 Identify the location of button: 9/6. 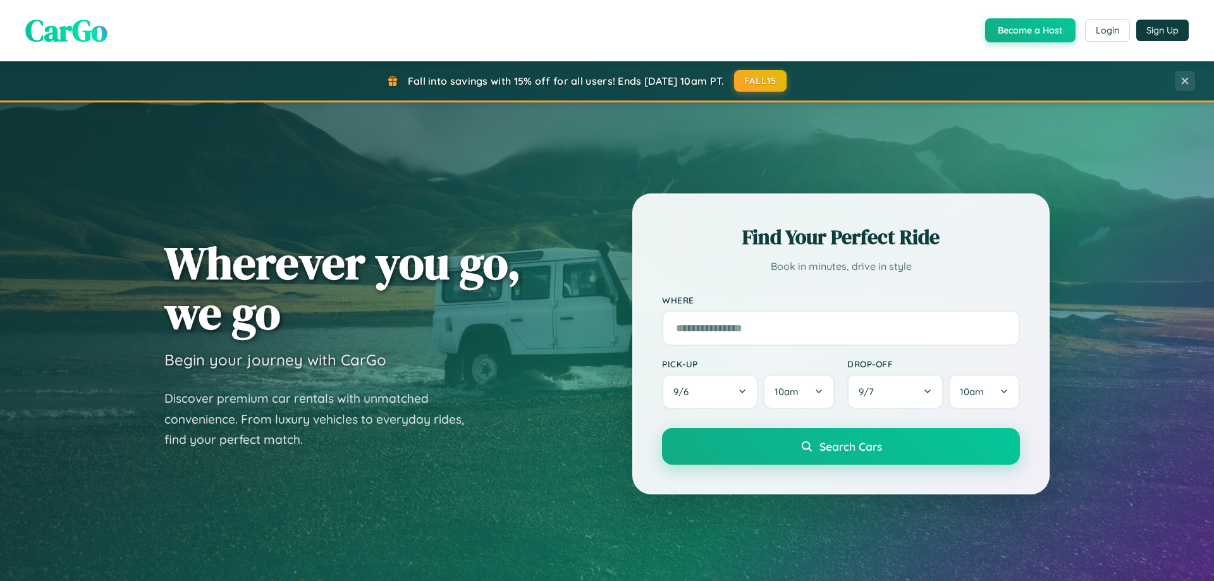
(710, 391).